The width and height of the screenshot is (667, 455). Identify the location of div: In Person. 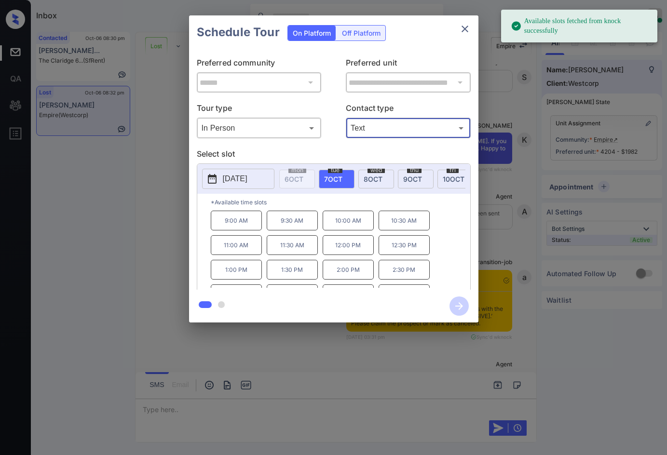
(259, 128).